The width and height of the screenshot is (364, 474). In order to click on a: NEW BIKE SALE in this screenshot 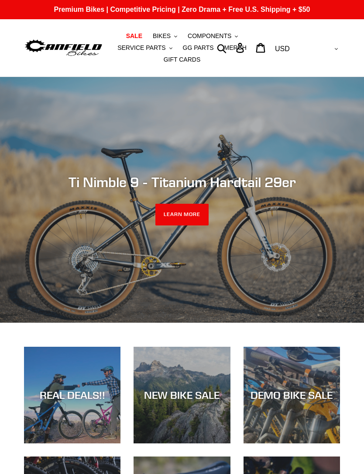, I will do `click(182, 394)`.